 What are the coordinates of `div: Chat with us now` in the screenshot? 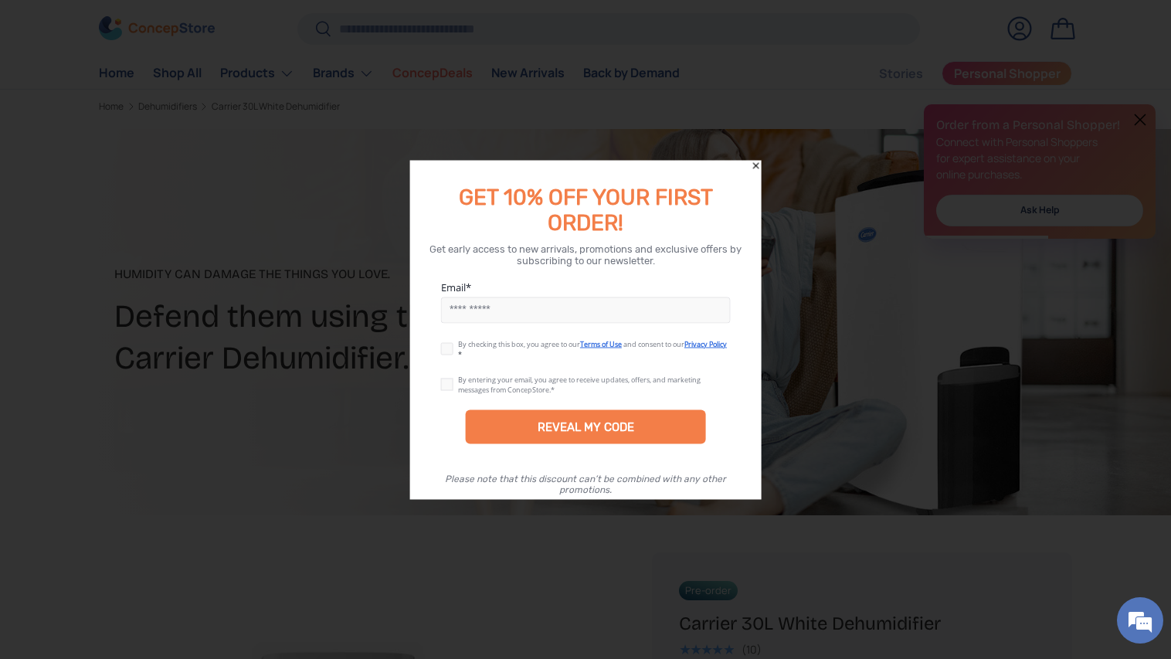 It's located at (170, 97).